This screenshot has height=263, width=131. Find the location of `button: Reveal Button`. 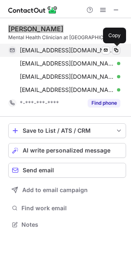

button: Reveal Button is located at coordinates (104, 103).